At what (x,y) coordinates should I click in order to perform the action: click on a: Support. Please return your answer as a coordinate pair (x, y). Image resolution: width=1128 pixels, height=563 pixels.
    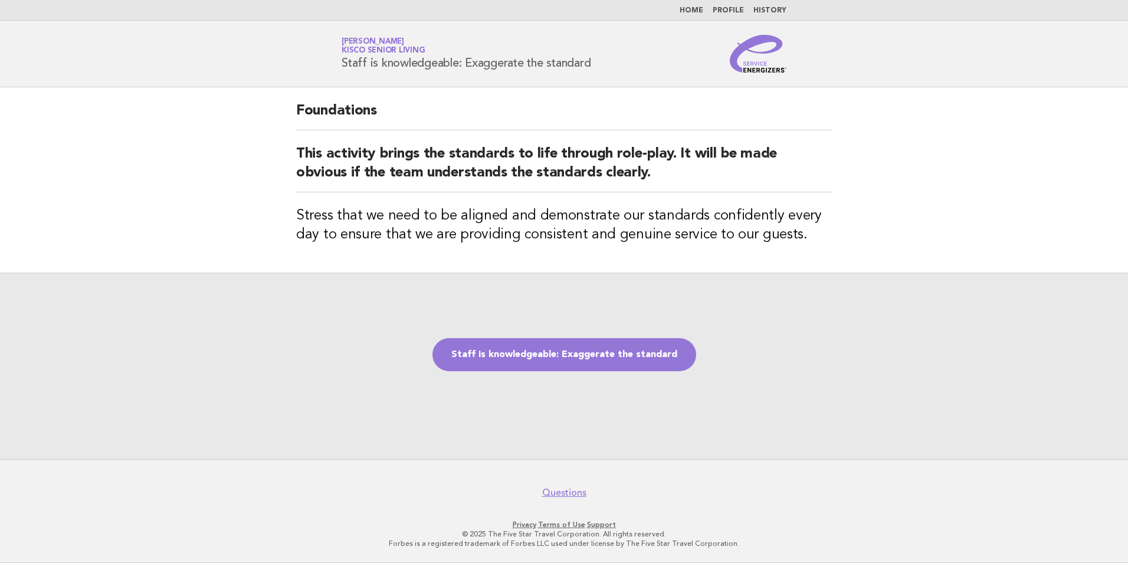
    Looking at the image, I should click on (601, 524).